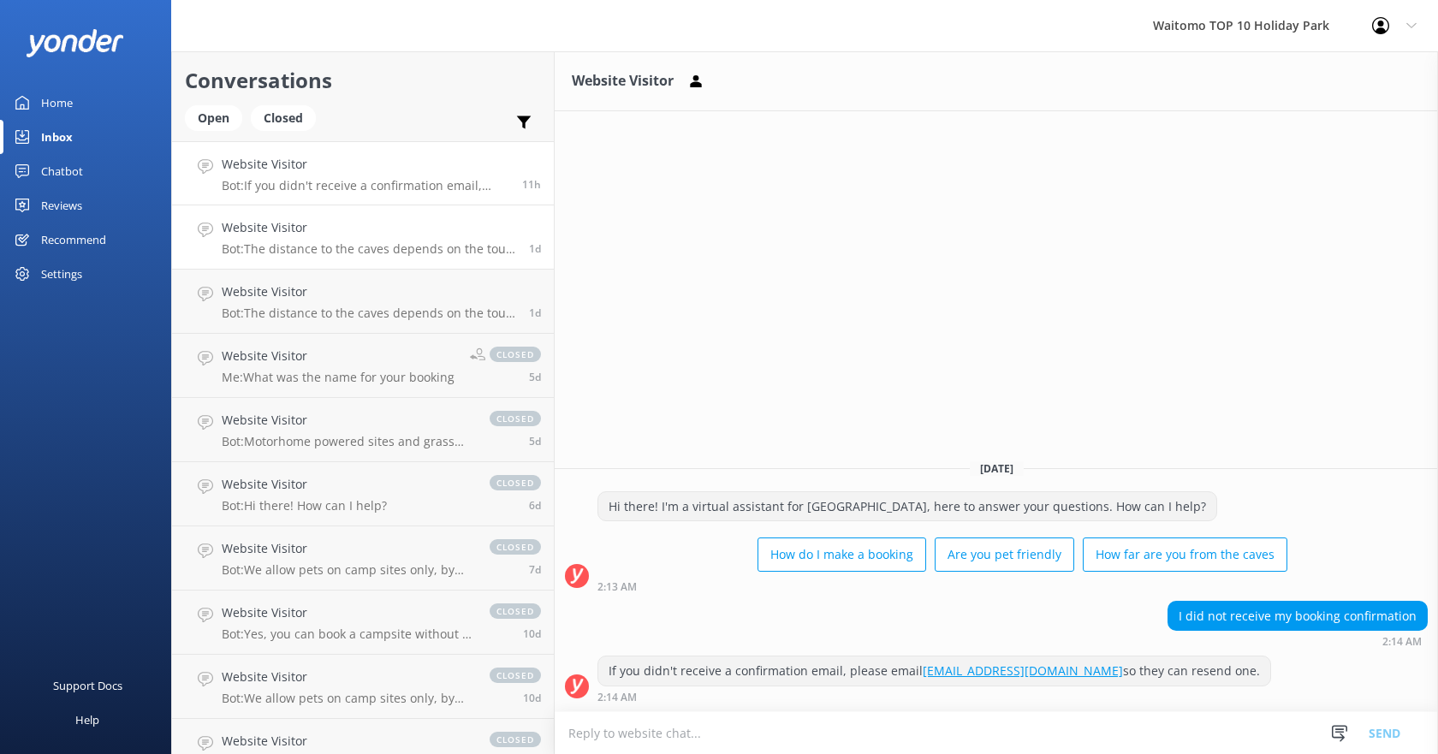  Describe the element at coordinates (531, 633) in the screenshot. I see `span: Sep 12 2025 10:03am (UTC +12:00) Pacific/Auckland` at that location.